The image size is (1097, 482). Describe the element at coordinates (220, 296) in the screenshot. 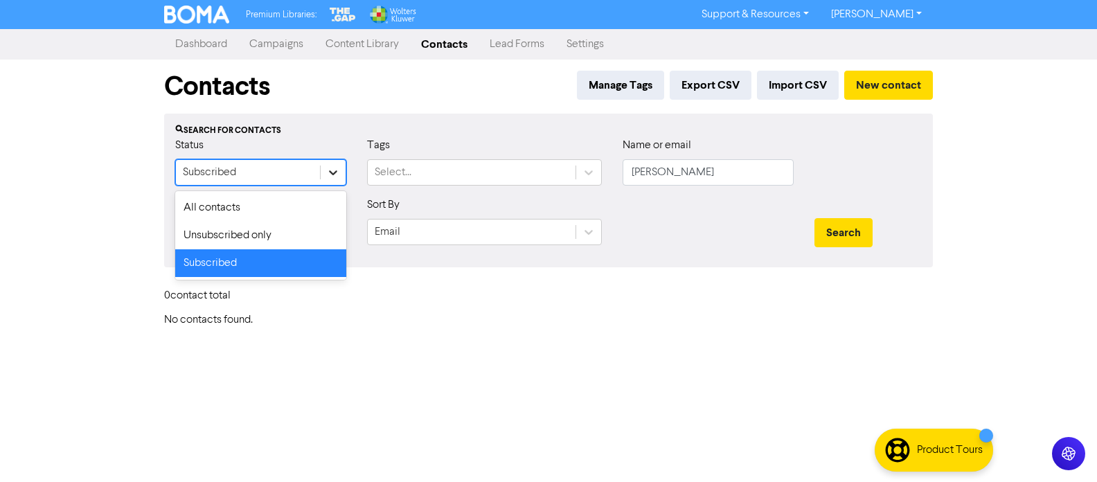

I see `h6: 0 contact total` at that location.